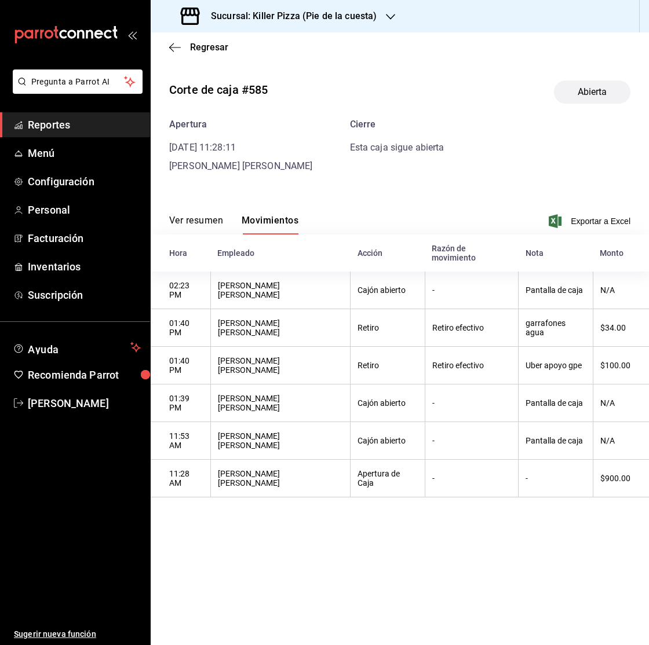 The width and height of the screenshot is (649, 645). What do you see at coordinates (132, 35) in the screenshot?
I see `button: open_drawer_menu` at bounding box center [132, 35].